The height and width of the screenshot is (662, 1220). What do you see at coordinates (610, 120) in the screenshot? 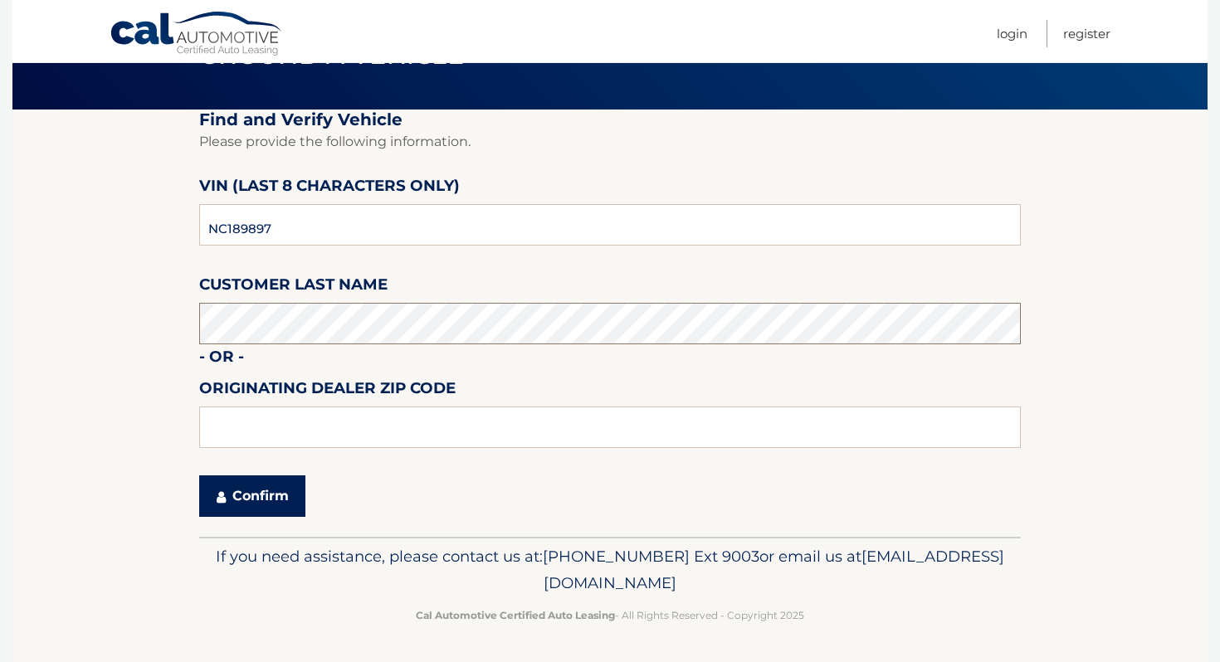
I see `h2: Find and Verify Vehicle` at bounding box center [610, 120].